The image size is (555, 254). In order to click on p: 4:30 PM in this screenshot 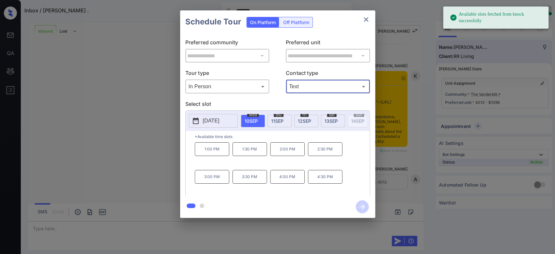, I will do `click(325, 177)`.